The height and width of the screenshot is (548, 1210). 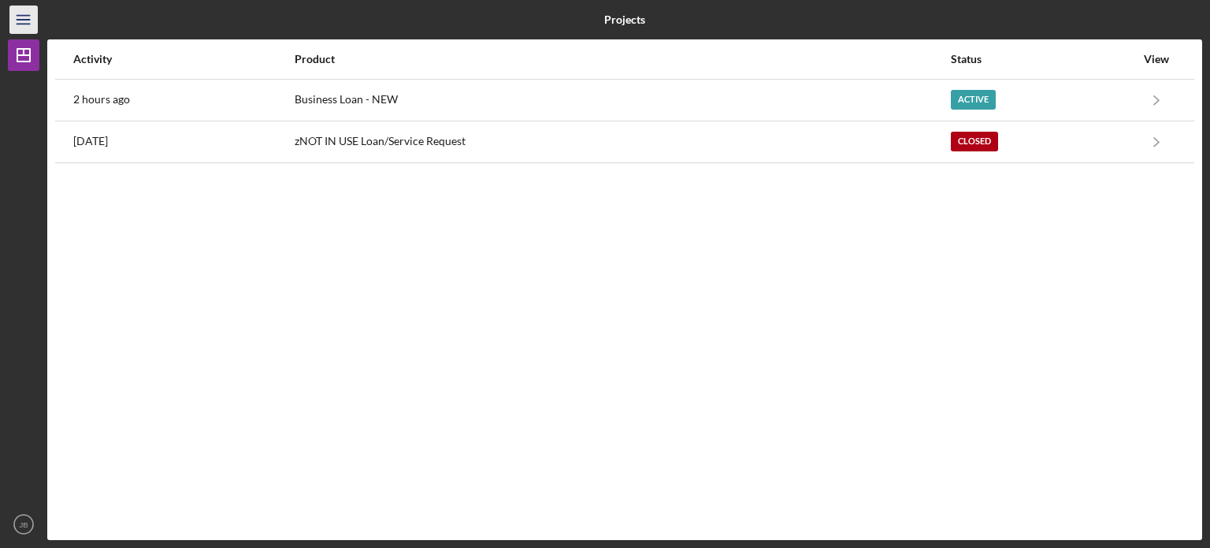 I want to click on div: View, so click(x=1157, y=59).